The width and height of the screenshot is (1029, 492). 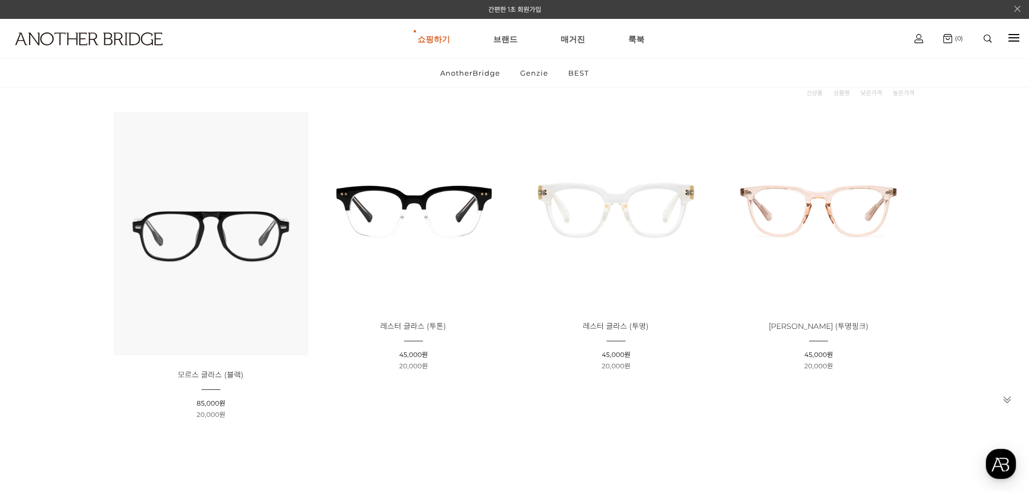 I want to click on a: logo, so click(x=83, y=52).